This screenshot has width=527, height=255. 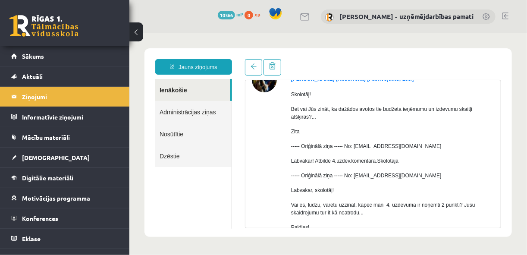 What do you see at coordinates (64, 78) in the screenshot?
I see `a: Administrācijas ziņas` at bounding box center [64, 78].